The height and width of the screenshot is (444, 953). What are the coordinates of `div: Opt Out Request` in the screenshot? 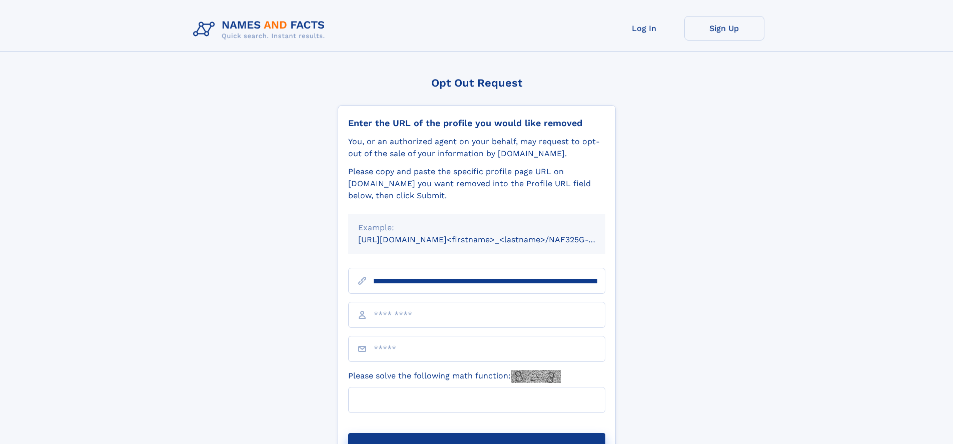 It's located at (477, 83).